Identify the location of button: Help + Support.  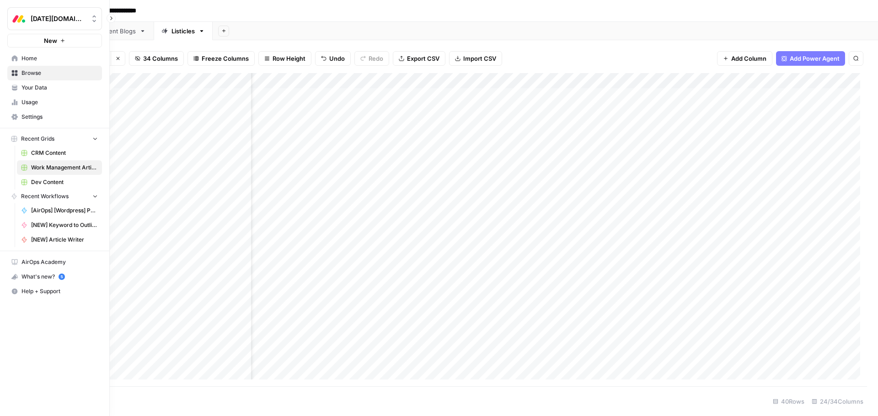
(54, 292).